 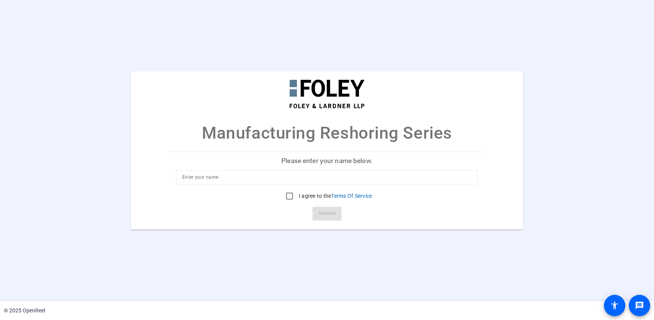 I want to click on p: Please enter your name below., so click(x=327, y=161).